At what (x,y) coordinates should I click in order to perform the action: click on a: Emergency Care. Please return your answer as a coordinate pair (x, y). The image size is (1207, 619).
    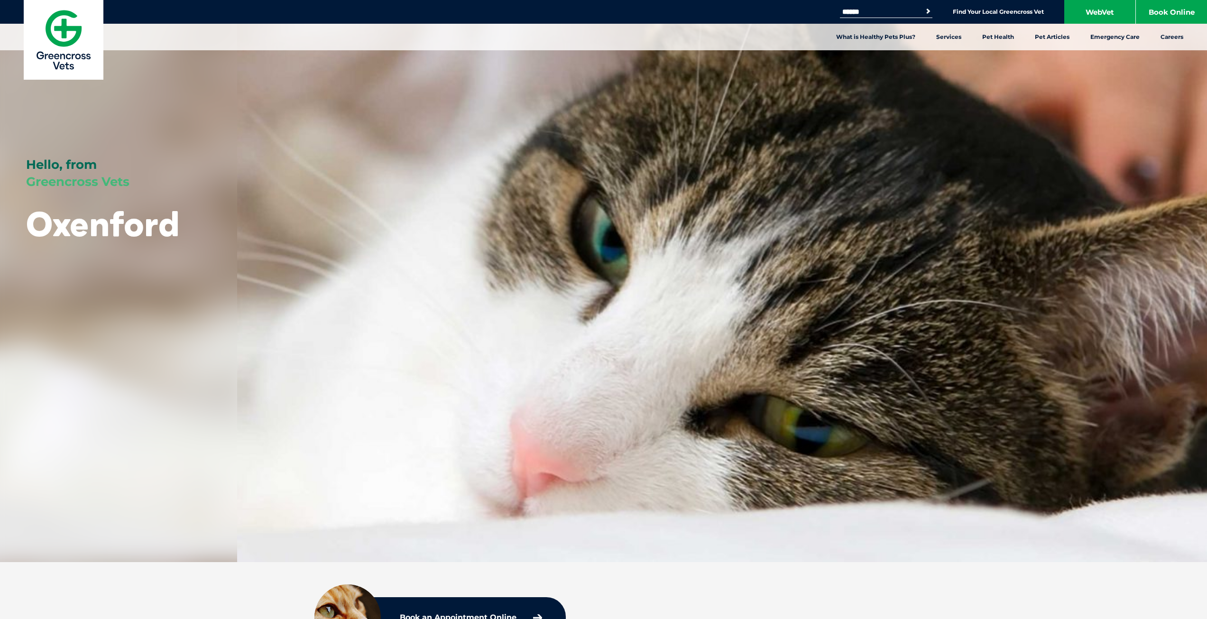
    Looking at the image, I should click on (1115, 37).